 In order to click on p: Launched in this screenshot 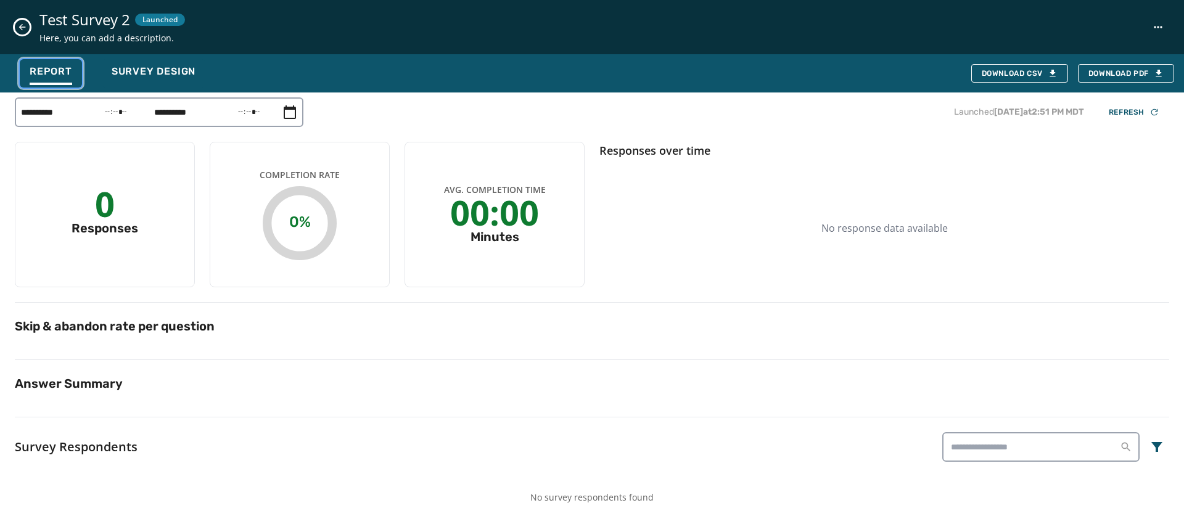, I will do `click(1019, 112)`.